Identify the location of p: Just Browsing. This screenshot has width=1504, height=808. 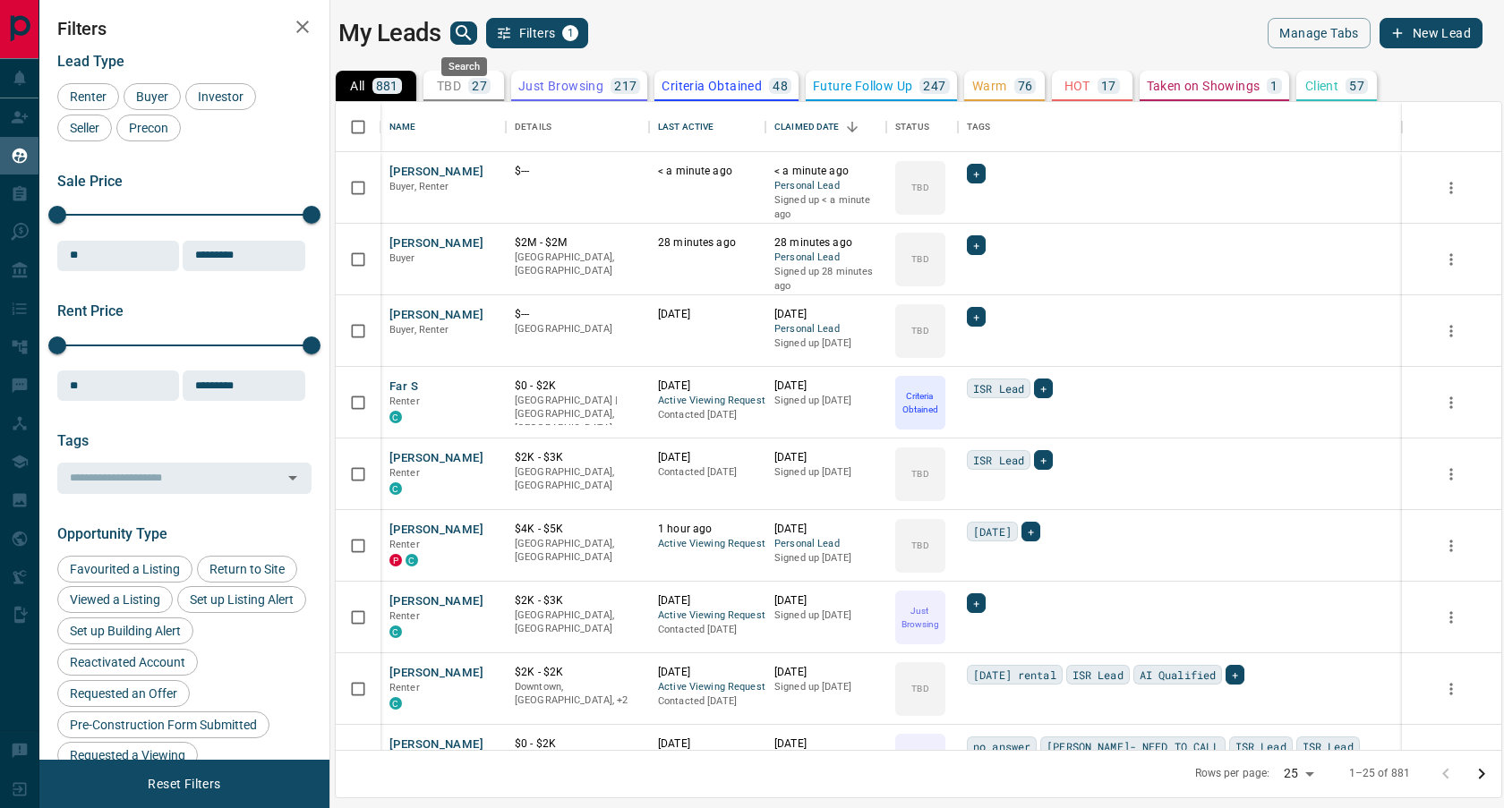
(920, 761).